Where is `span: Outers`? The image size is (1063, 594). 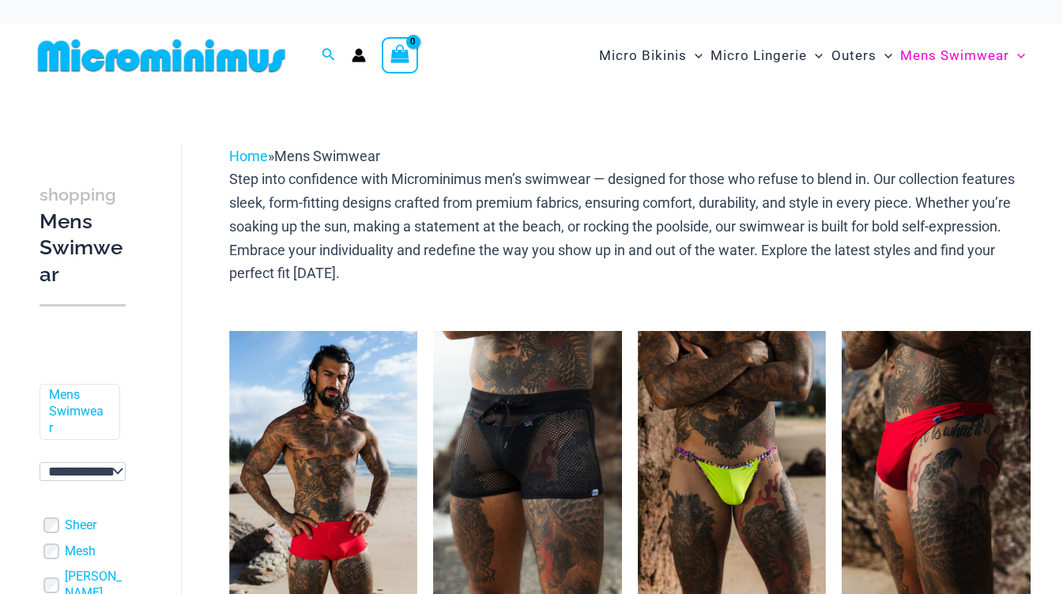 span: Outers is located at coordinates (854, 55).